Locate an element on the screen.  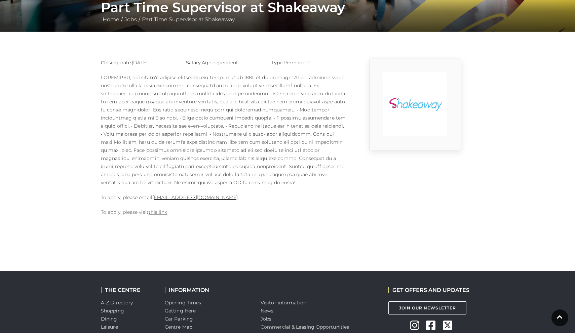
strong: Salary: is located at coordinates (194, 63).